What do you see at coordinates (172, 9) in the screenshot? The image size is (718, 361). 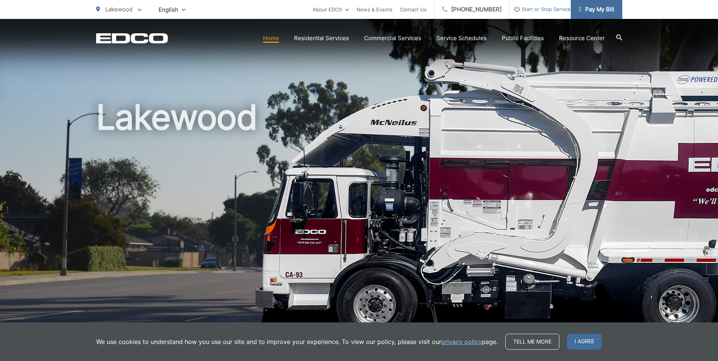 I see `span: English` at bounding box center [172, 9].